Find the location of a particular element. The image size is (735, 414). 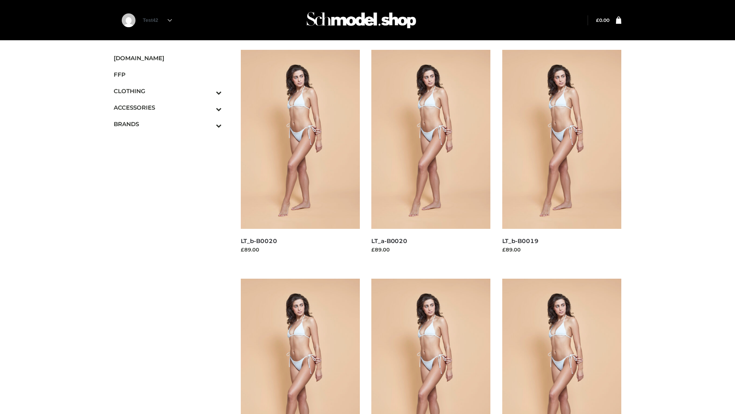

a: LT_b-B0019 is located at coordinates (521, 241).